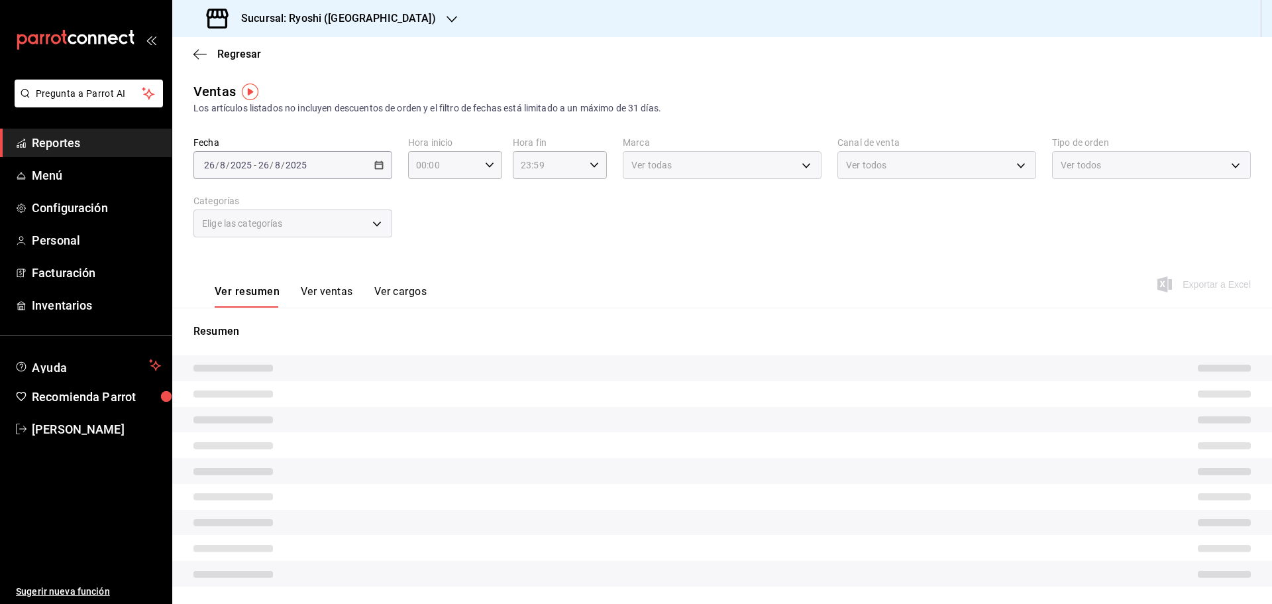 This screenshot has height=604, width=1272. I want to click on span: Pregunta a Parrot AI, so click(89, 93).